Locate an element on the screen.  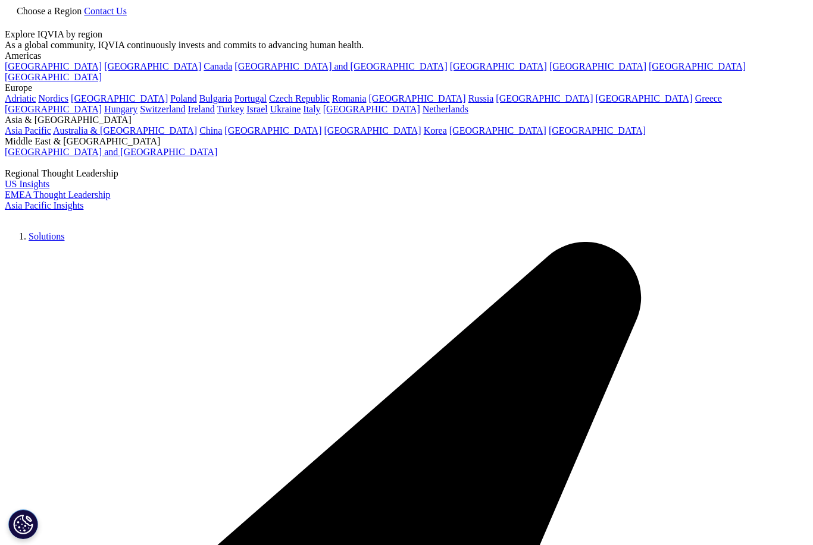
a: China is located at coordinates (211, 130).